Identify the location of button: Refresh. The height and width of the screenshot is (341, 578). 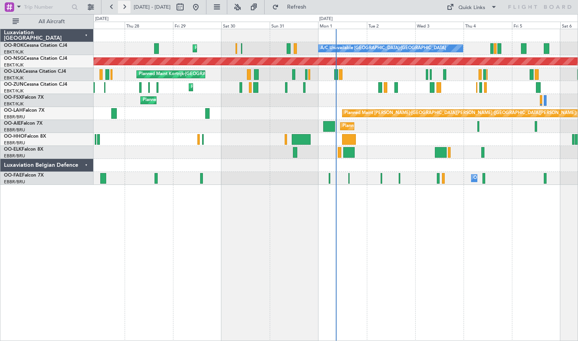
(292, 7).